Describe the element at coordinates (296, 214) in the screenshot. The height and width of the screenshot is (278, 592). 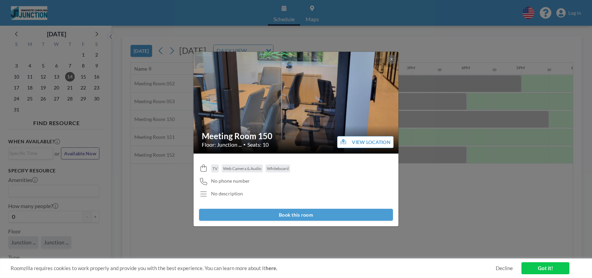
I see `button: Book this room` at that location.